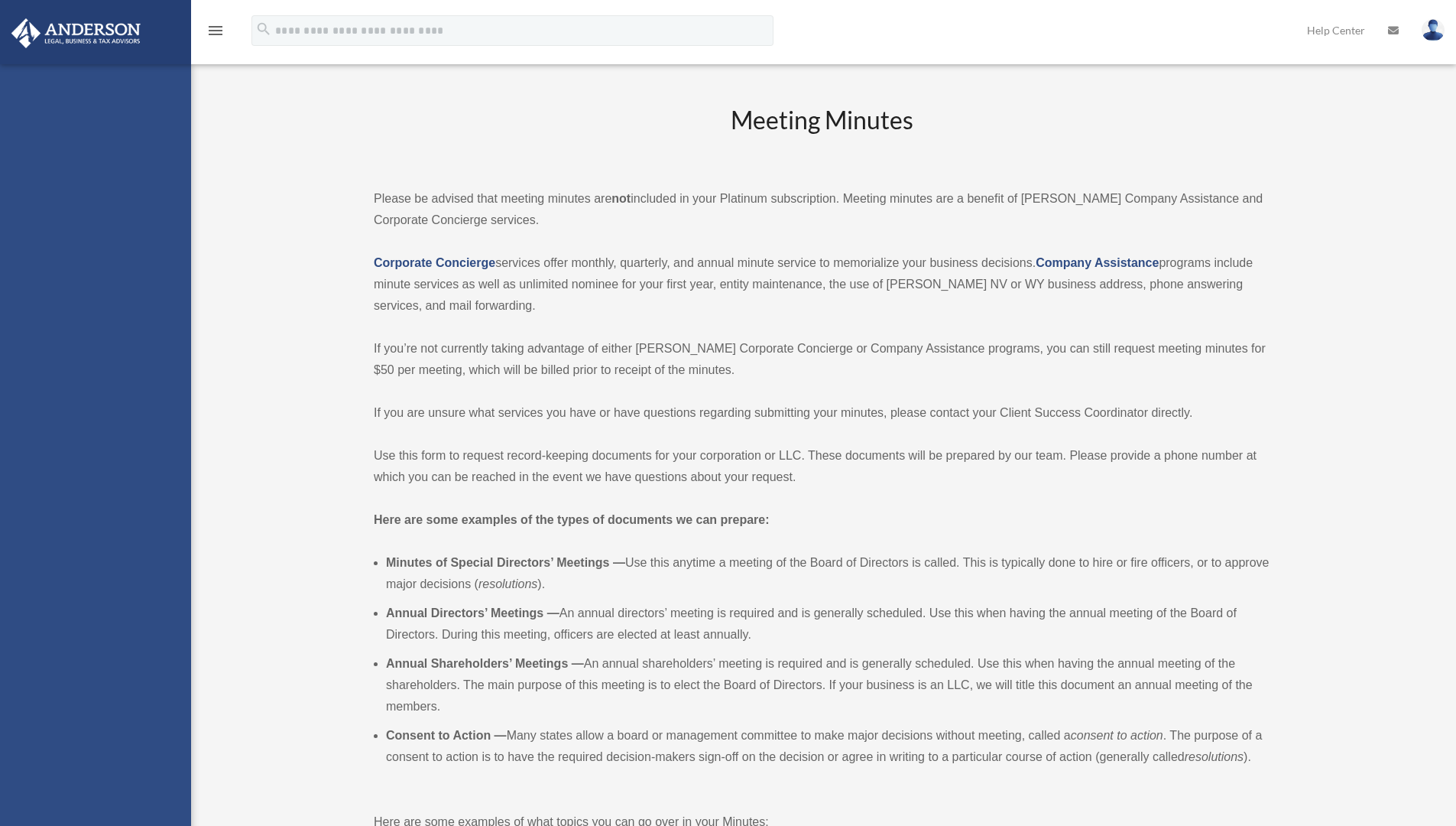 The width and height of the screenshot is (1456, 826). I want to click on b: Minutes of Special Directors’ Meetings —, so click(505, 562).